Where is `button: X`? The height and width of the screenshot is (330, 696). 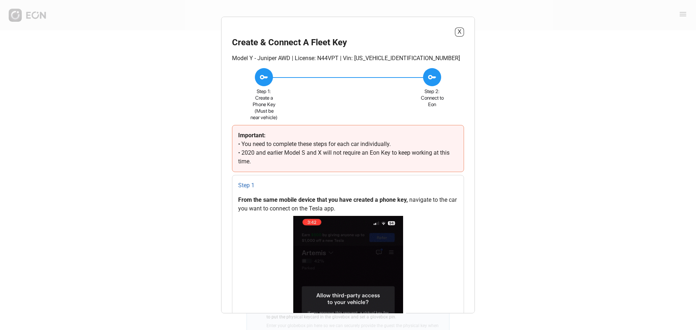 button: X is located at coordinates (459, 32).